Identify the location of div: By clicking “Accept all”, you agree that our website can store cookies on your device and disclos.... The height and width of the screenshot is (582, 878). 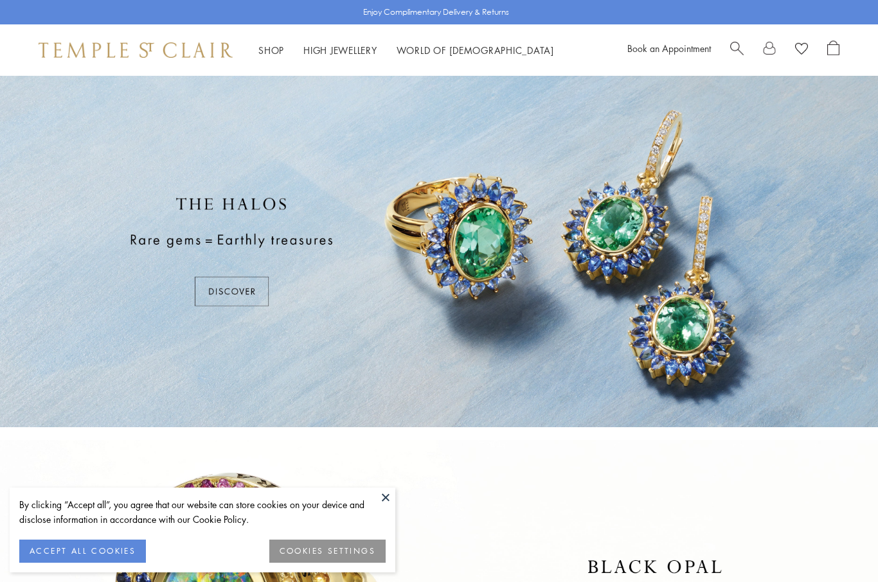
(202, 512).